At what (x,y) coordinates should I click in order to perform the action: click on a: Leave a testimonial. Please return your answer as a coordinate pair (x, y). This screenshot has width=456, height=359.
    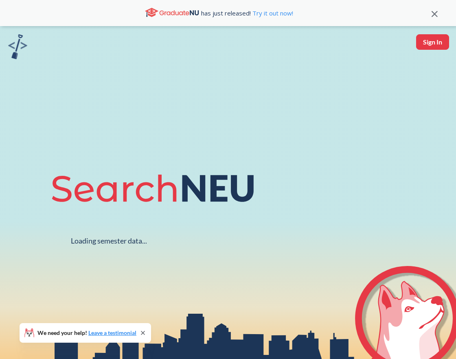
    Looking at the image, I should click on (112, 332).